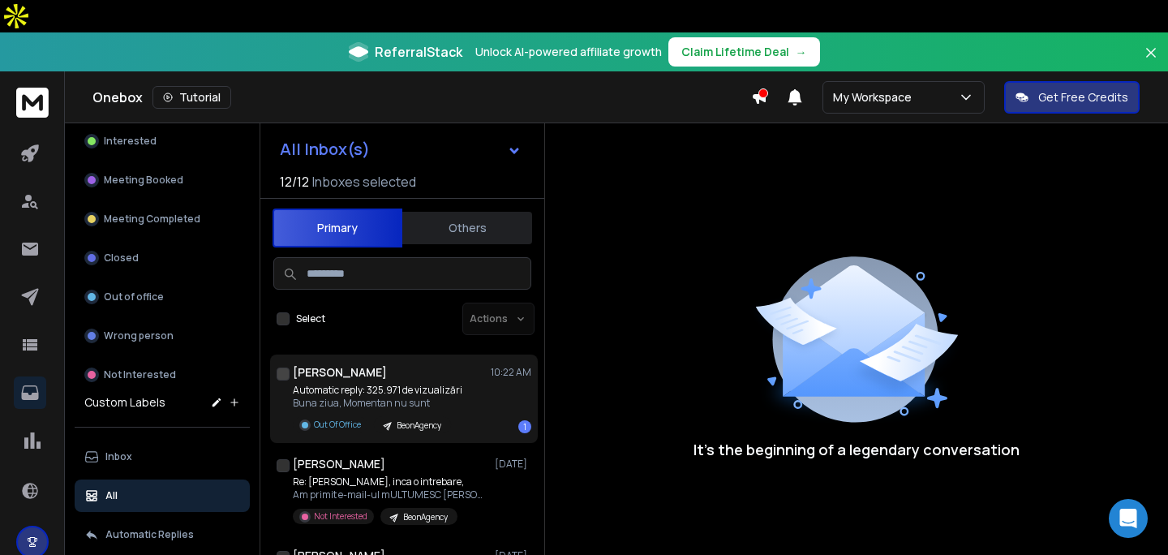 Image resolution: width=1168 pixels, height=555 pixels. What do you see at coordinates (324, 149) in the screenshot?
I see `h1: All Inbox(s)` at bounding box center [324, 149].